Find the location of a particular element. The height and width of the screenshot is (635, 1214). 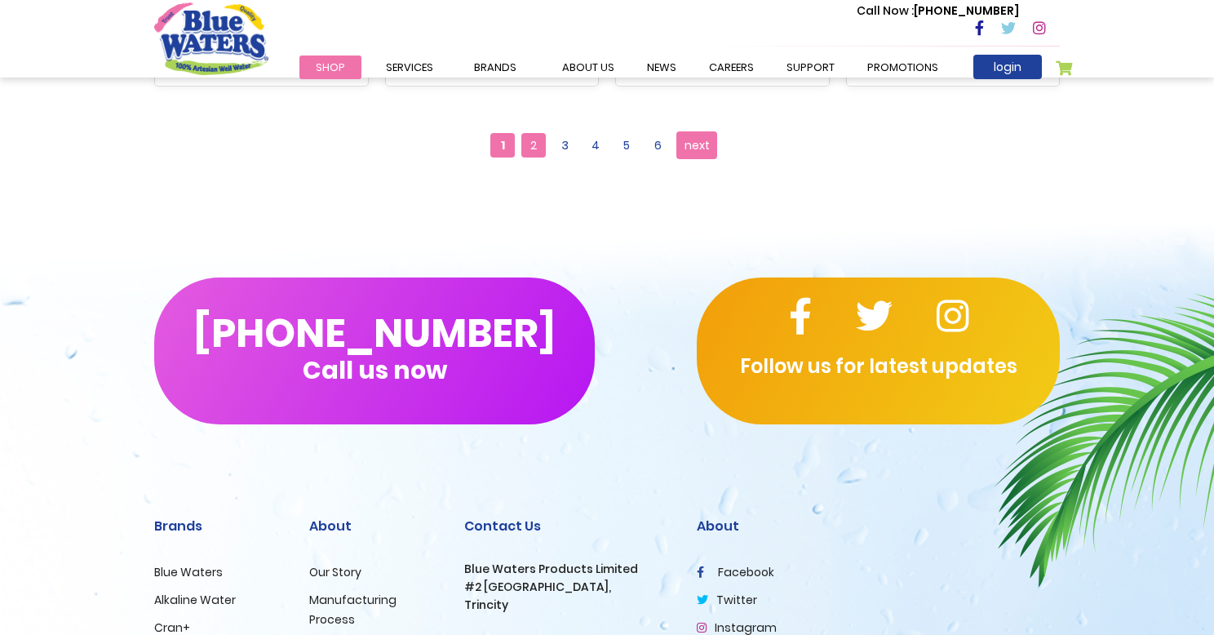

span: Brands is located at coordinates (495, 67).